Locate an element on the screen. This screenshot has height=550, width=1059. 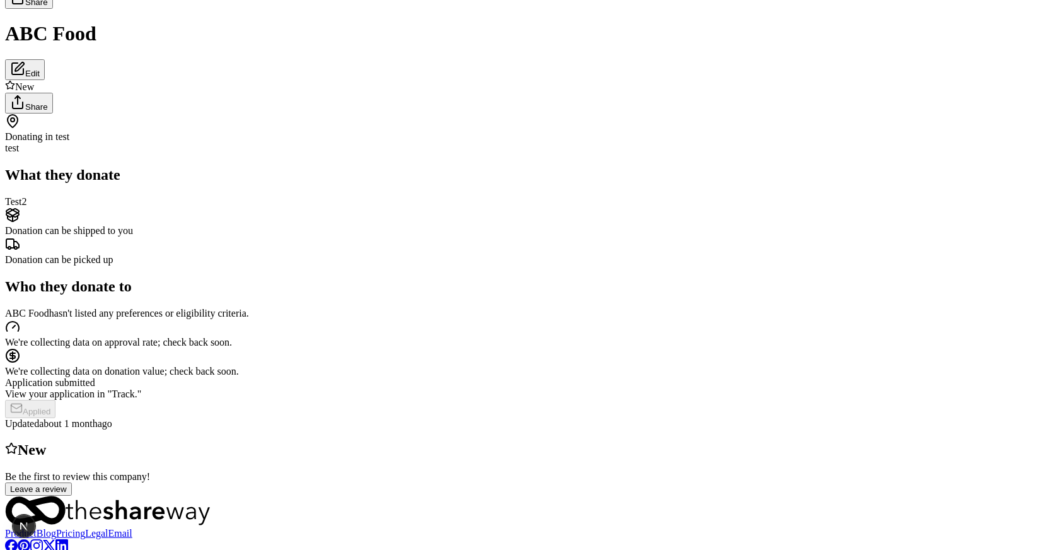
a: Product is located at coordinates (21, 533).